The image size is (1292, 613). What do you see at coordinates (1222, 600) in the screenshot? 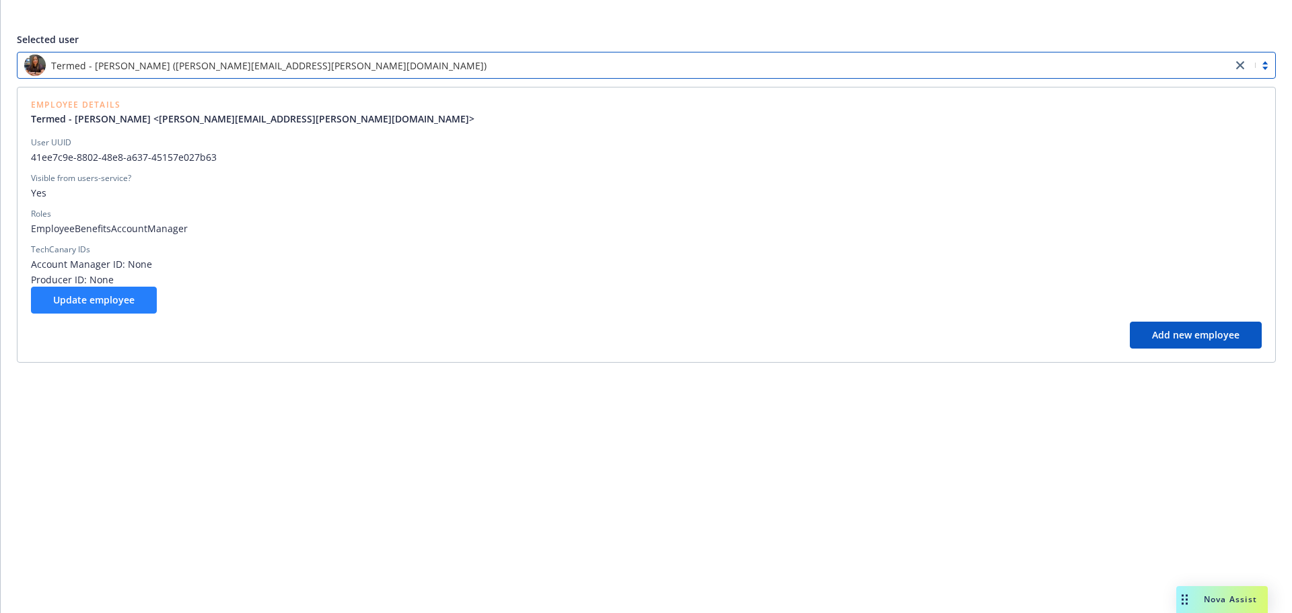
I see `button: Nova Assist` at bounding box center [1222, 600].